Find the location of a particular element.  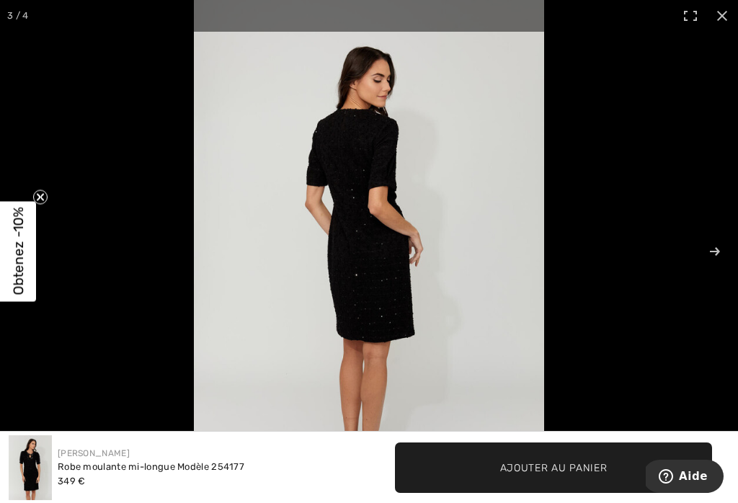

span: Aide is located at coordinates (48, 17).